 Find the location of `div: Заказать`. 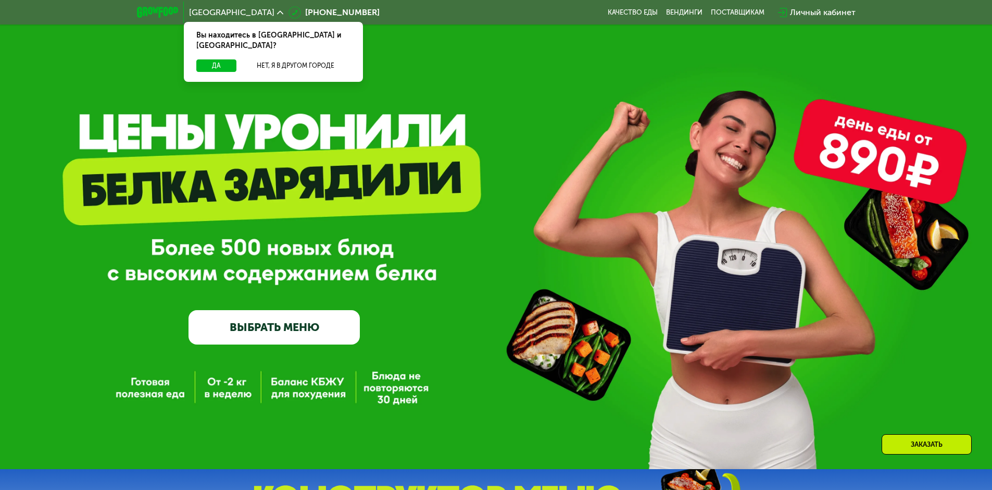

div: Заказать is located at coordinates (927, 444).